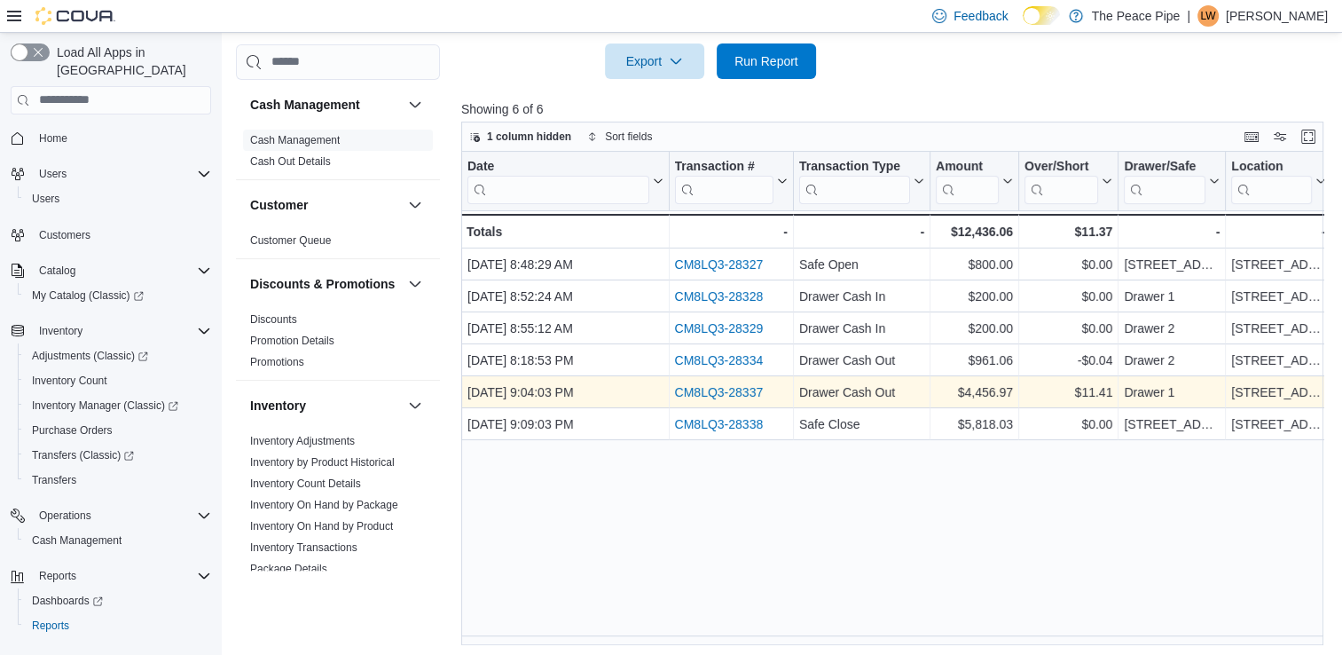 This screenshot has height=655, width=1342. Describe the element at coordinates (967, 166) in the screenshot. I see `div: Amount` at that location.